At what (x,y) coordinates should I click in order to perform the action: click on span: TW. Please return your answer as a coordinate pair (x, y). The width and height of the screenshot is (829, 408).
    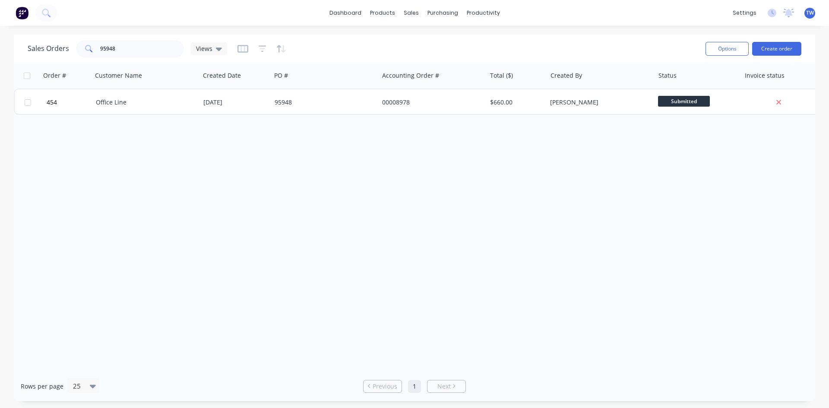
    Looking at the image, I should click on (810, 13).